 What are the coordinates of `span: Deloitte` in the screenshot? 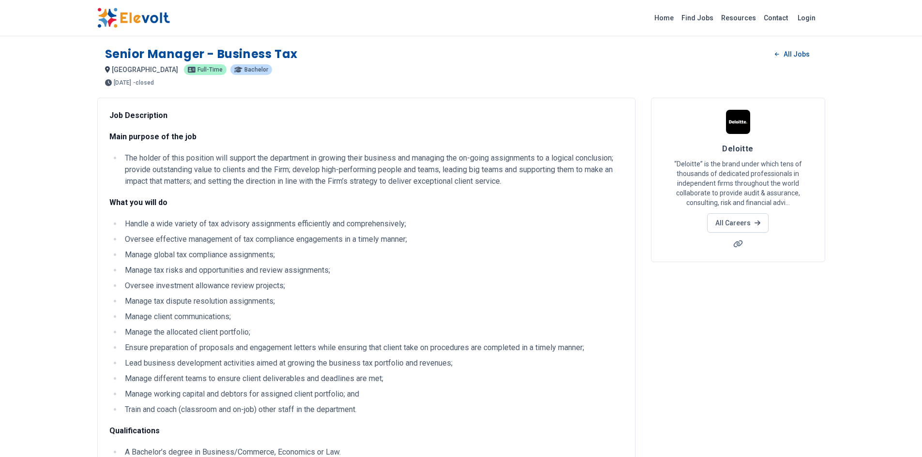 It's located at (737, 149).